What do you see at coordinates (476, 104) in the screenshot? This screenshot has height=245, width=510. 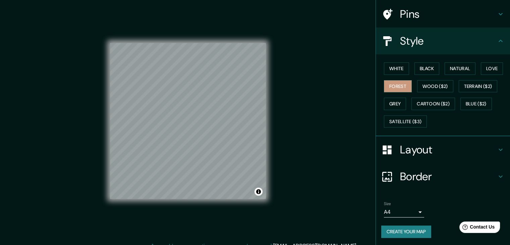 I see `button: Blue ($2)` at bounding box center [476, 104].